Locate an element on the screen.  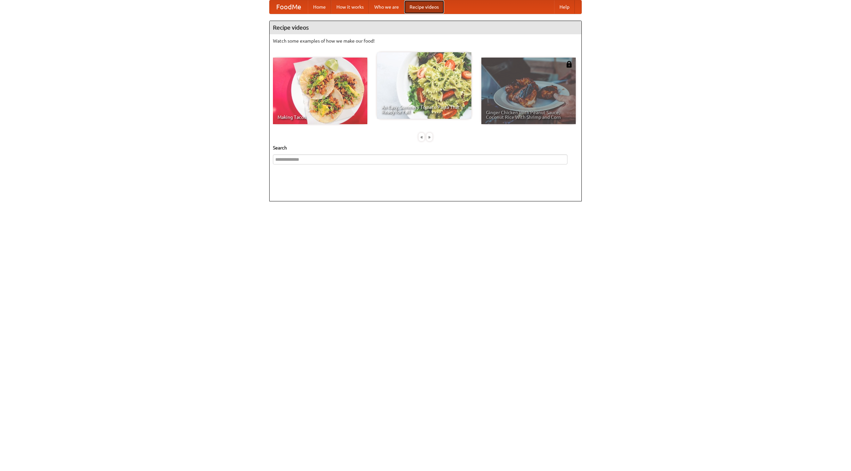
a: An Easy, Summery Tomato Pasta That's Ready for Fall is located at coordinates (424, 85).